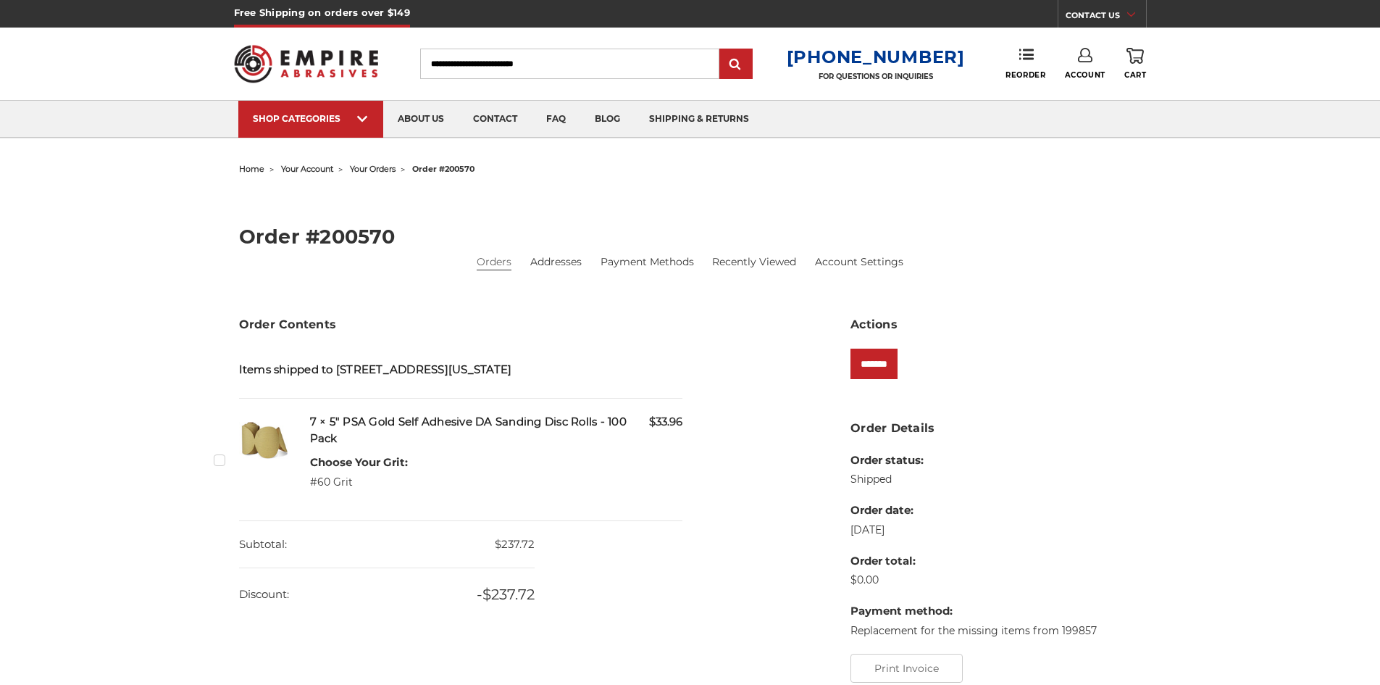  Describe the element at coordinates (307, 64) in the screenshot. I see `img: Empire Abrasives` at that location.